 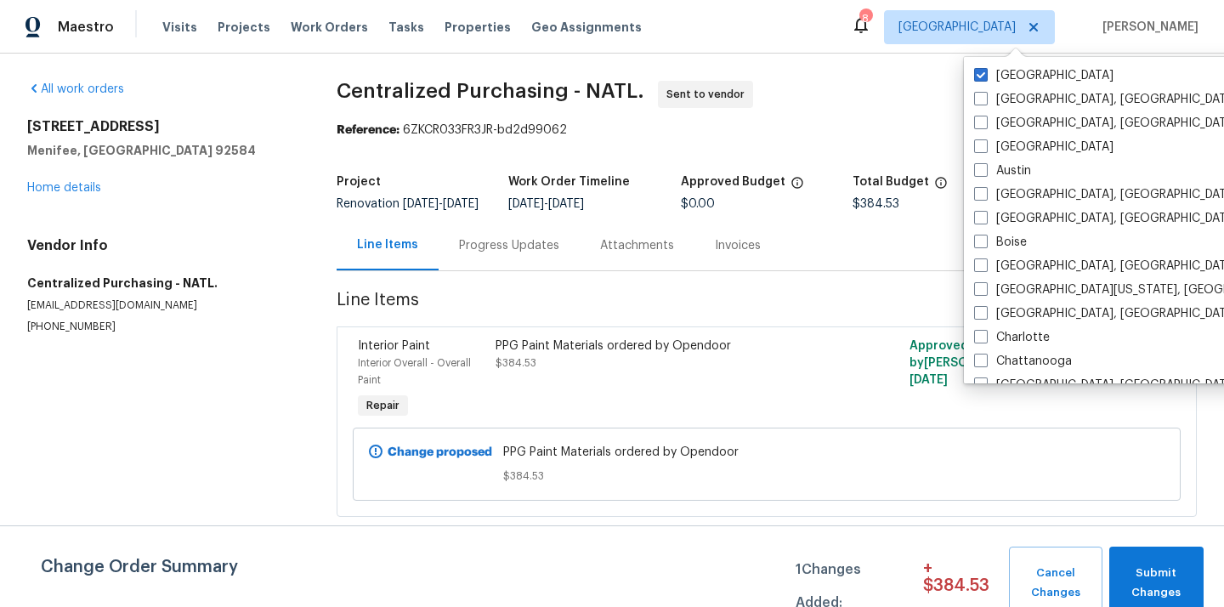 I want to click on a: Home details, so click(x=64, y=188).